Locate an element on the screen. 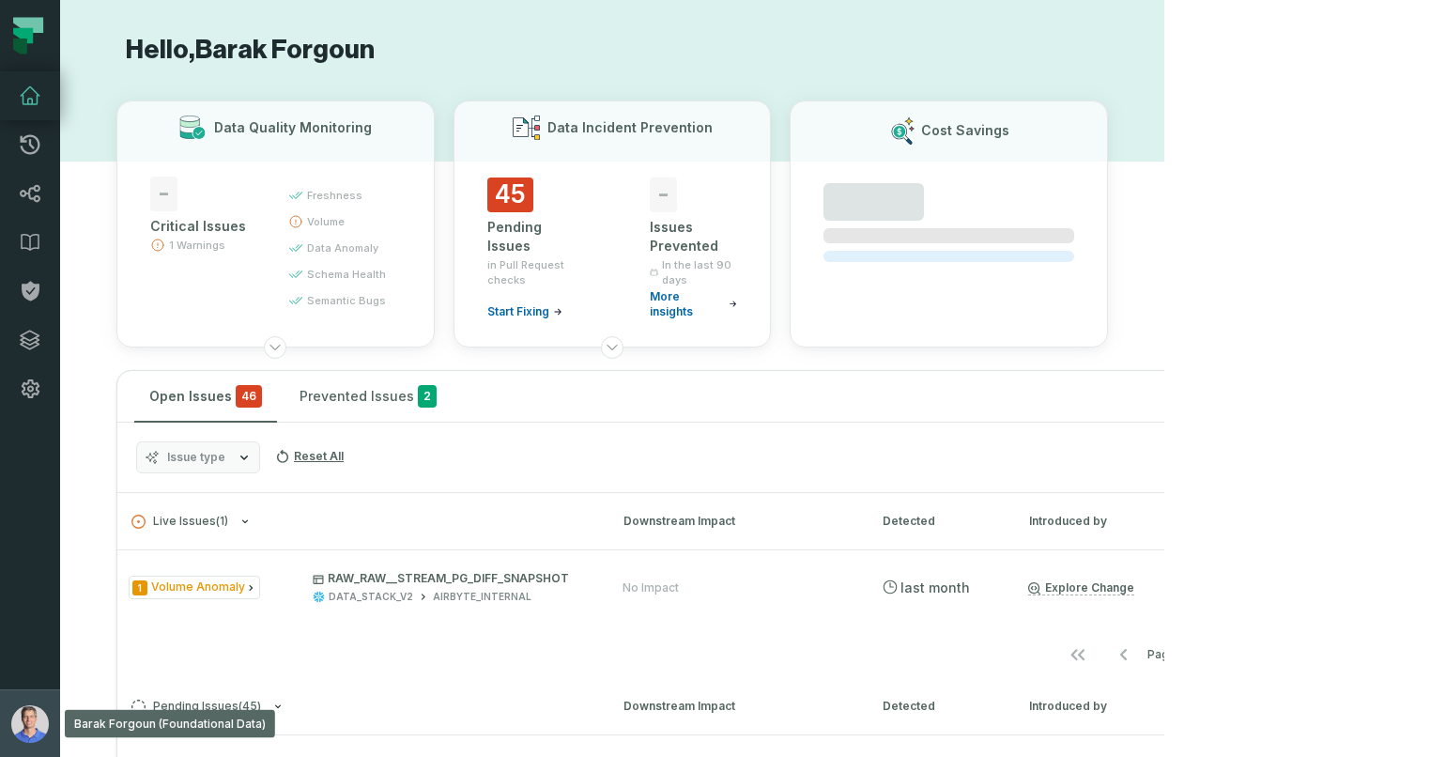 The height and width of the screenshot is (757, 1446). div: Live Issues(1) is located at coordinates (703, 613).